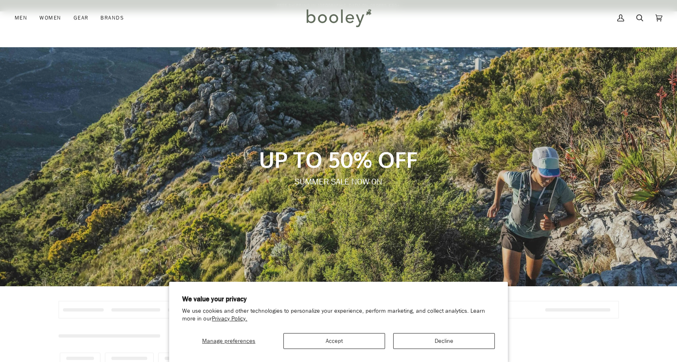  What do you see at coordinates (229, 340) in the screenshot?
I see `button: Manage preferences` at bounding box center [229, 340].